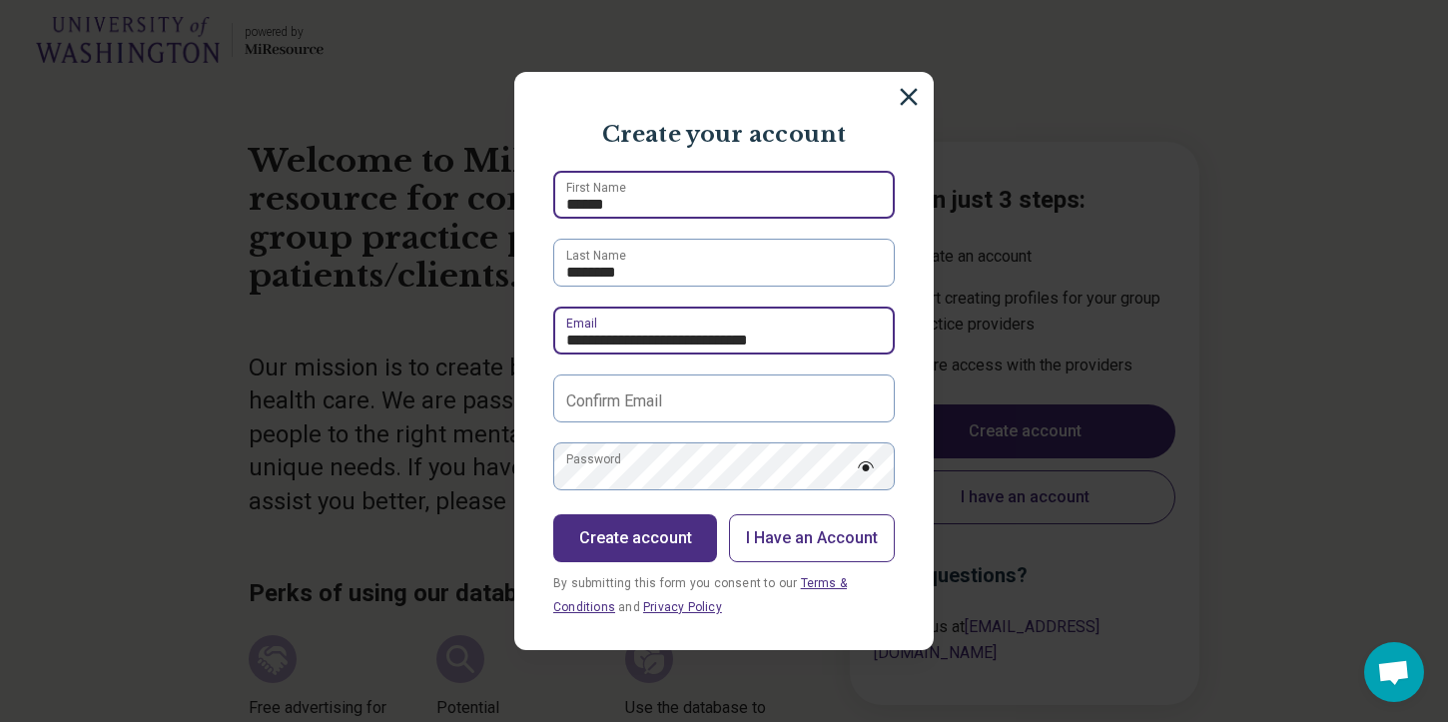 This screenshot has height=722, width=1448. Describe the element at coordinates (682, 607) in the screenshot. I see `a: Privacy Policy` at that location.